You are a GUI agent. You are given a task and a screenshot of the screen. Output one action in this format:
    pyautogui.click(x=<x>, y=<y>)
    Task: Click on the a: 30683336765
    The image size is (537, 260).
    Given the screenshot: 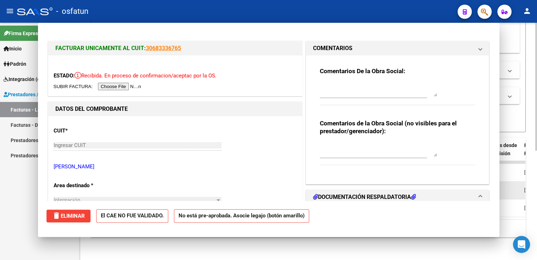 What is the action you would take?
    pyautogui.click(x=163, y=48)
    